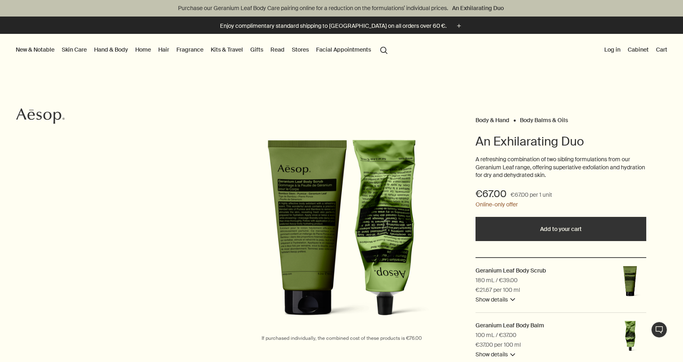  I want to click on p: If purchased individually, the combined cost of these products is €76.00, so click(341, 339).